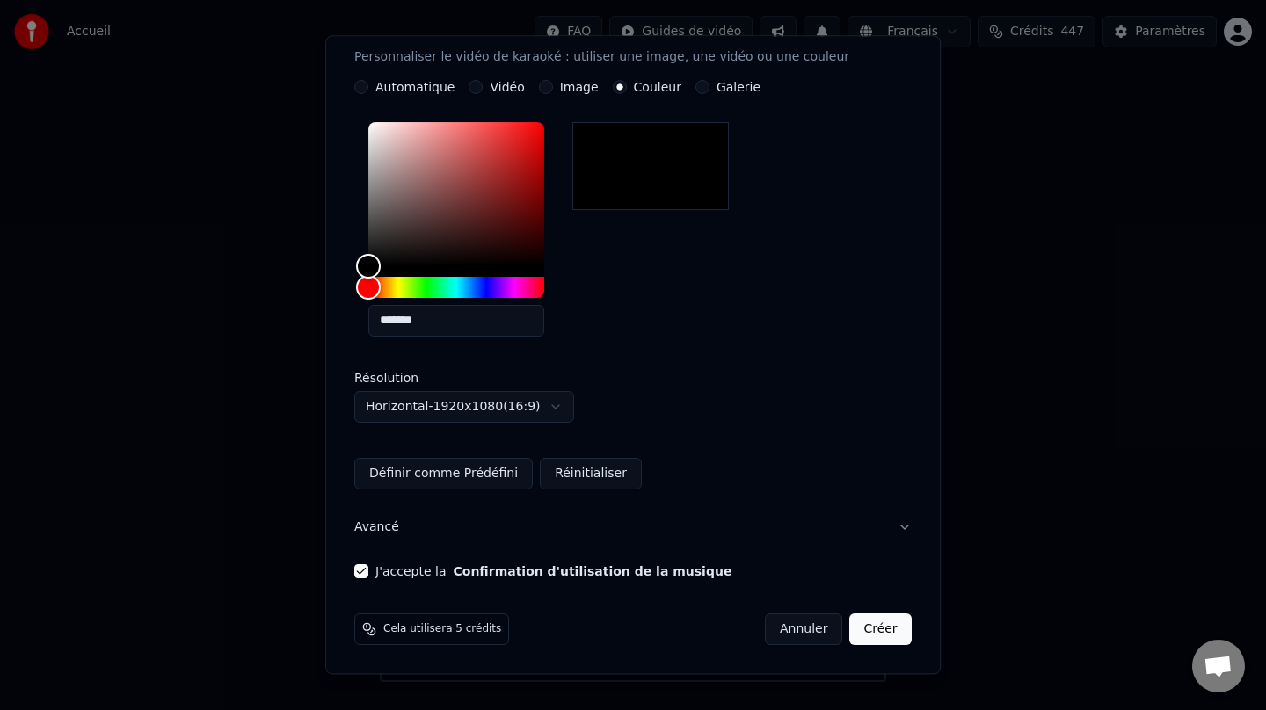 The height and width of the screenshot is (710, 1266). I want to click on div: Hue, so click(456, 287).